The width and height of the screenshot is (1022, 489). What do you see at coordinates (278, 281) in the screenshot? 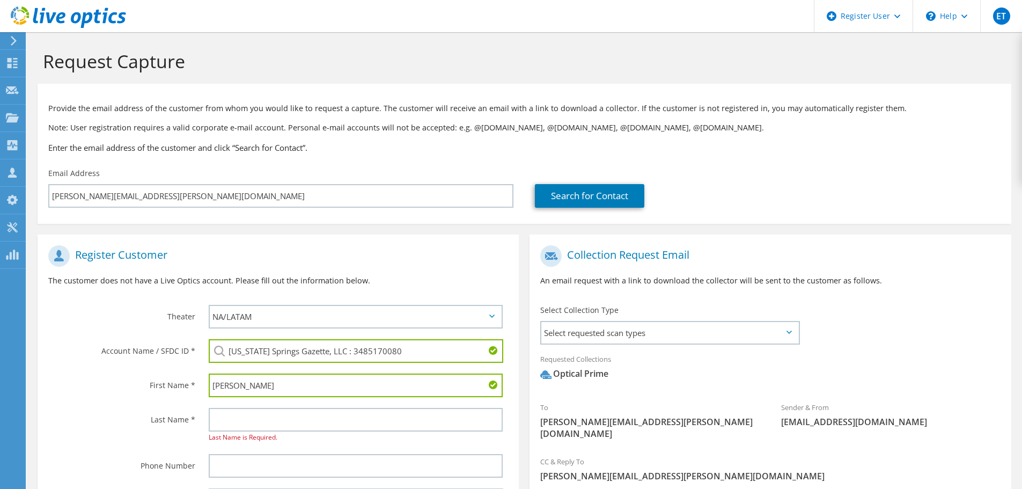
I see `p: The customer does not have a Live Optics account. Please fill out the information below.` at bounding box center [278, 281].